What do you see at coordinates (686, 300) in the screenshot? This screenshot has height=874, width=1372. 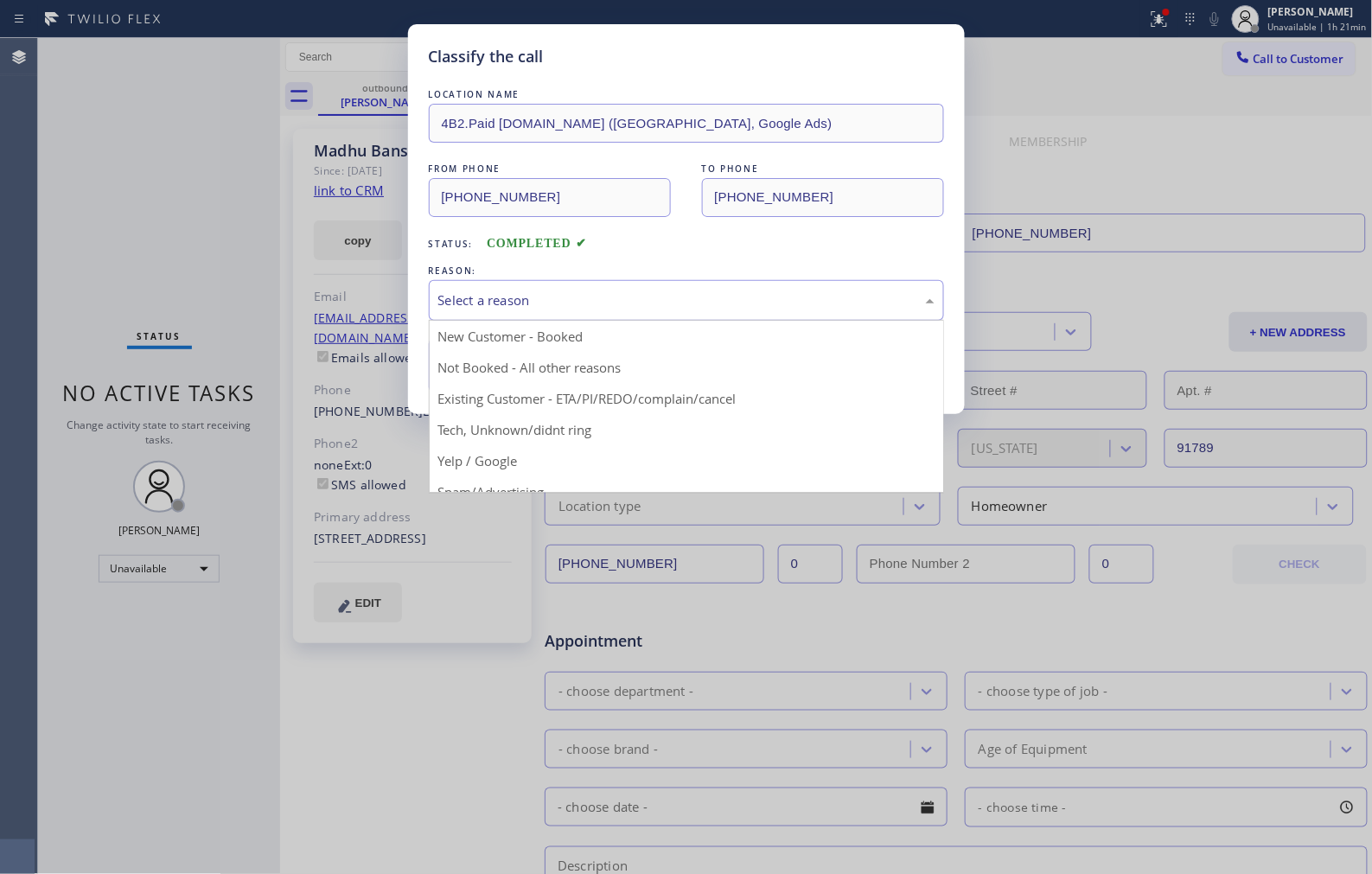 I see `div: Select a reason` at bounding box center [686, 300].